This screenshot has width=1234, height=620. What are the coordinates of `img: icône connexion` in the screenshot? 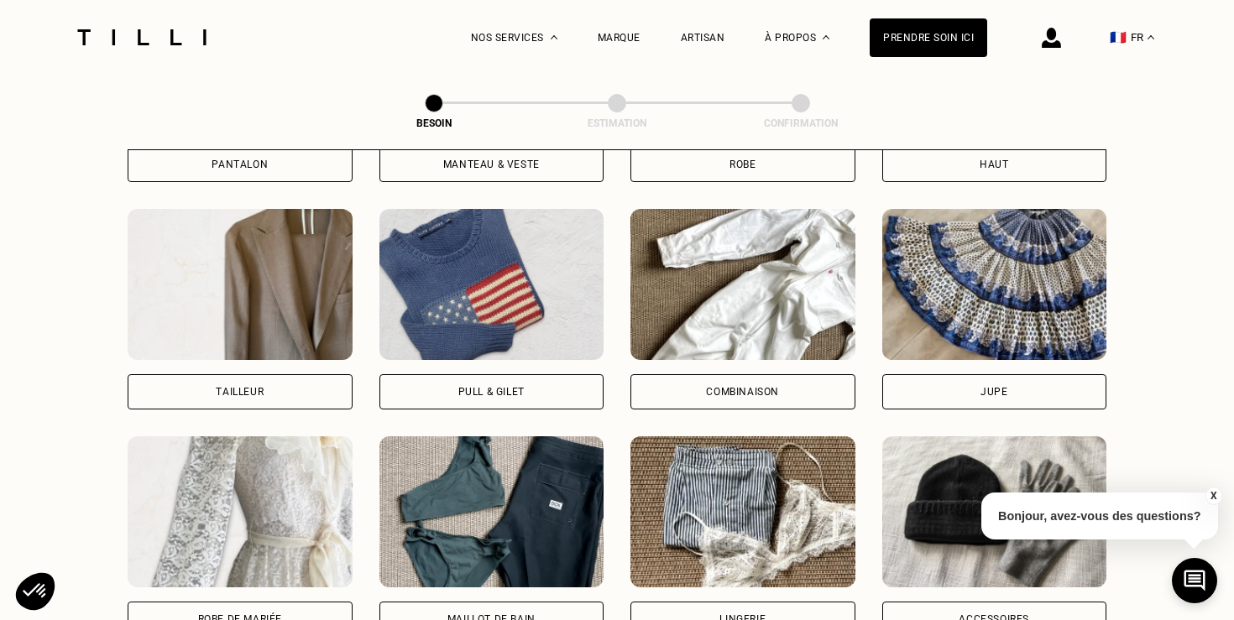 It's located at (1051, 38).